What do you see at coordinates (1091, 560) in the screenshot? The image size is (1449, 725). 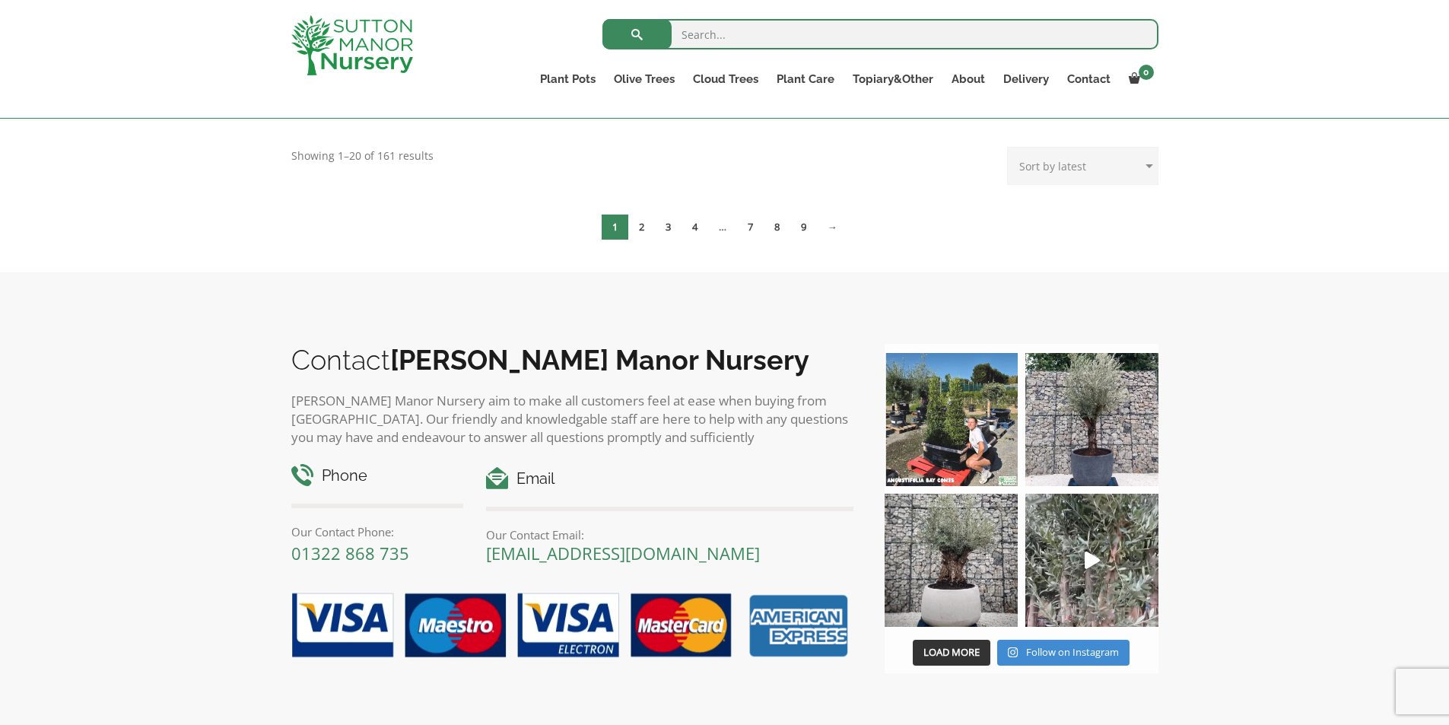 I see `a: Play` at bounding box center [1091, 560].